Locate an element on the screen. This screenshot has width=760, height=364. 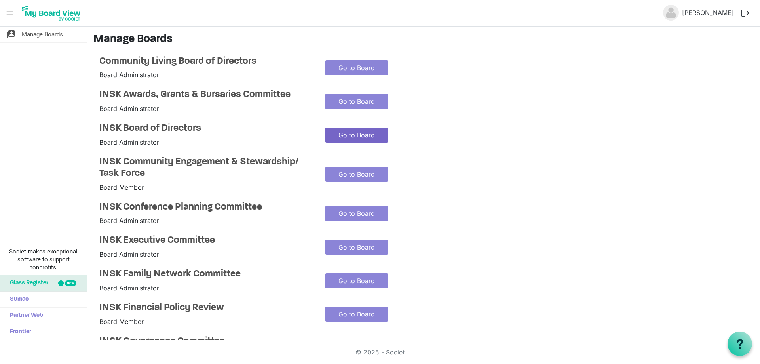
a: INSK Awards, Grants & Bursaries Committee is located at coordinates (206, 95).